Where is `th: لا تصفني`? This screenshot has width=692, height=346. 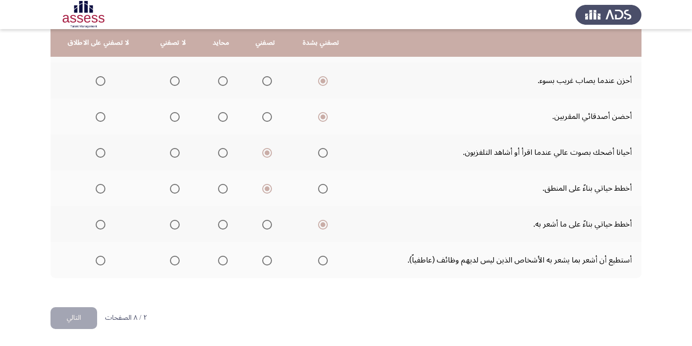 th: لا تصفني is located at coordinates (173, 43).